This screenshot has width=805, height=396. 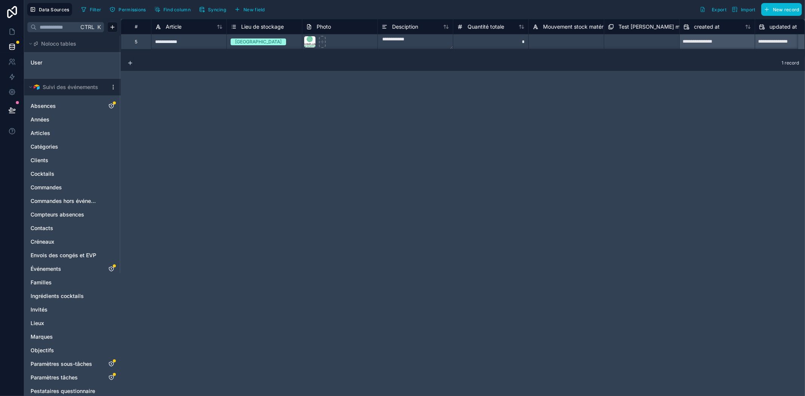 I want to click on div: Ingrédients cocktails, so click(x=72, y=296).